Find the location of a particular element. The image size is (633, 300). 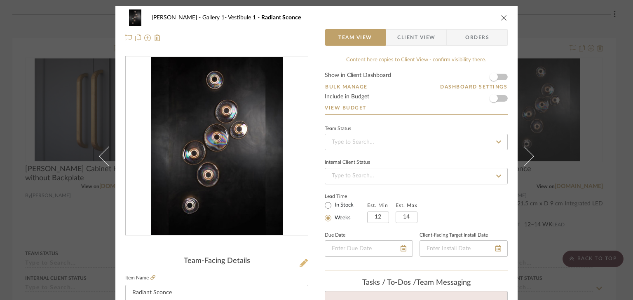

a: View Budget is located at coordinates (416, 108).